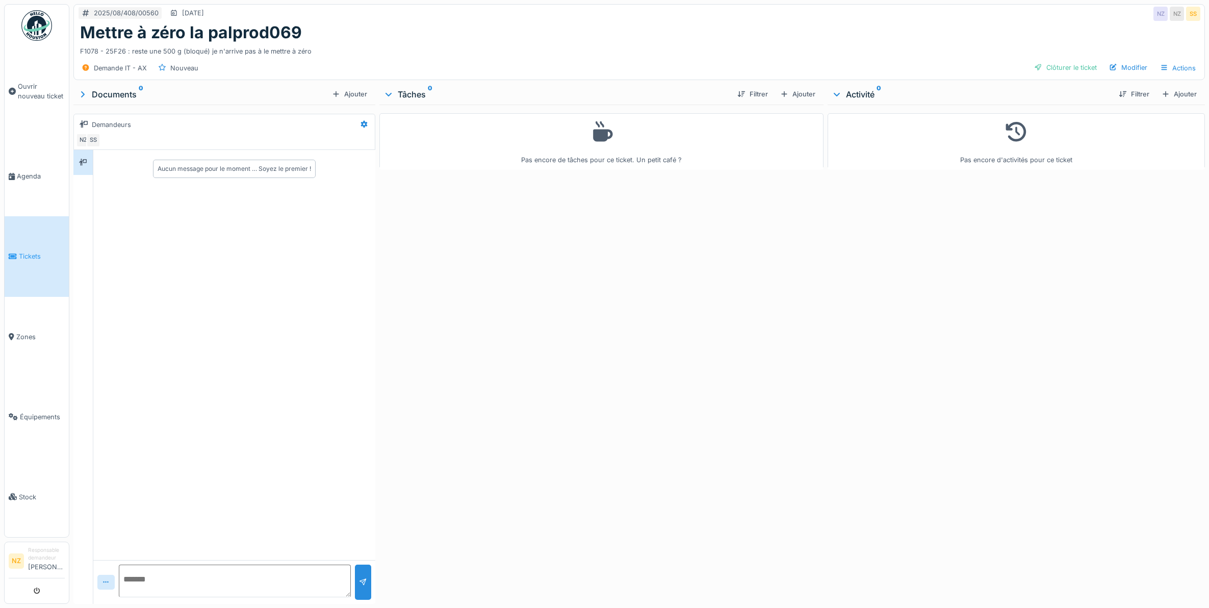 This screenshot has height=608, width=1209. What do you see at coordinates (1016, 141) in the screenshot?
I see `div: Pas encore d'activités pour ce ticket` at bounding box center [1016, 141].